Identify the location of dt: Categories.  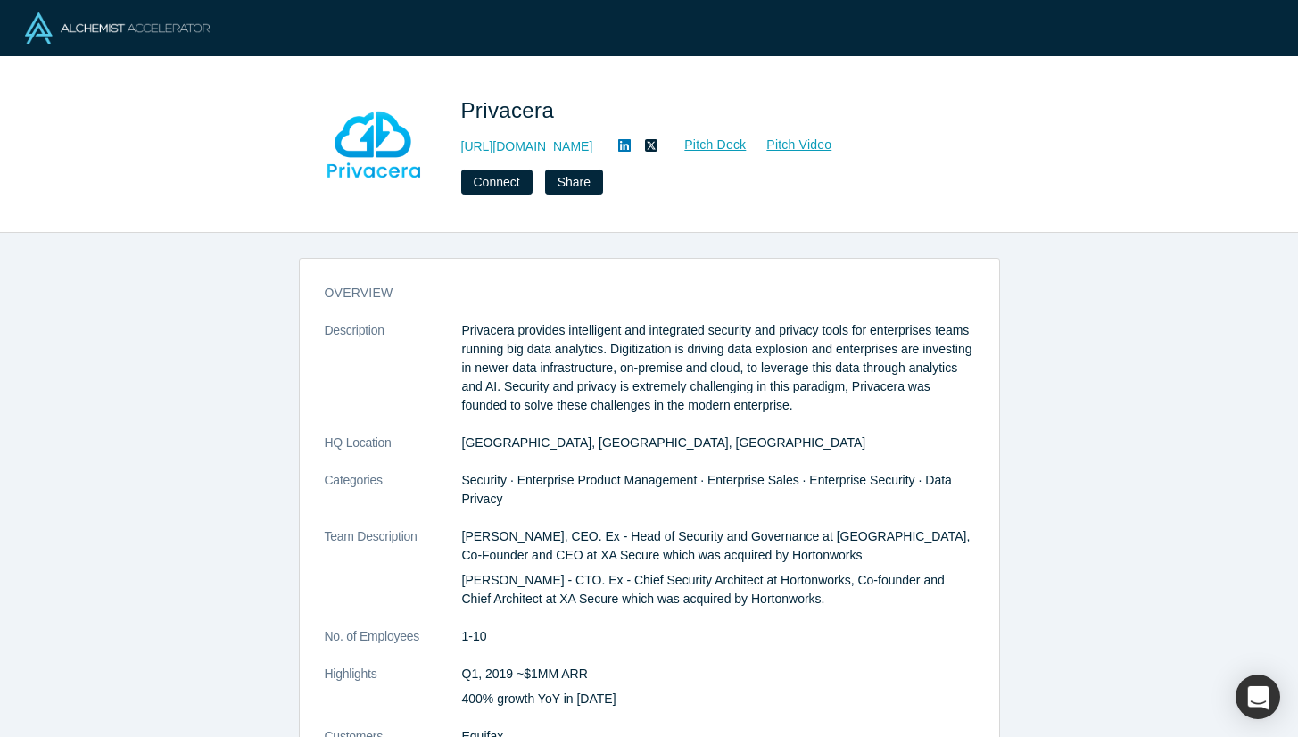
(394, 499).